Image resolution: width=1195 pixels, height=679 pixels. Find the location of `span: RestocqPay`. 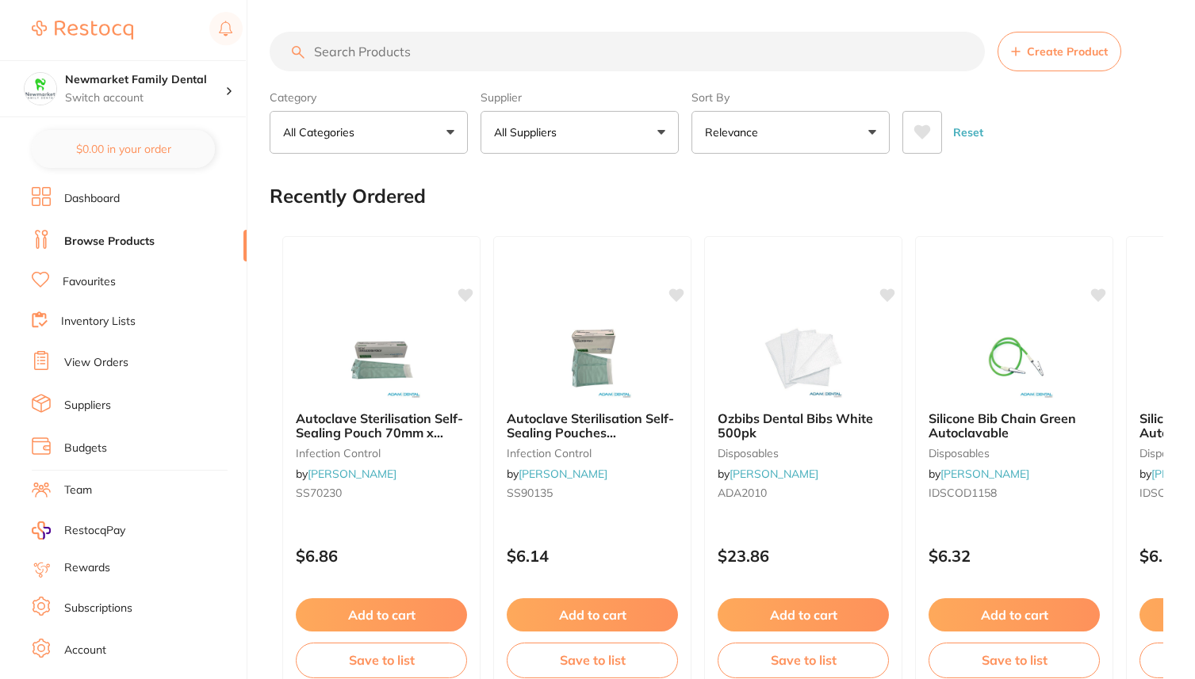

span: RestocqPay is located at coordinates (94, 531).